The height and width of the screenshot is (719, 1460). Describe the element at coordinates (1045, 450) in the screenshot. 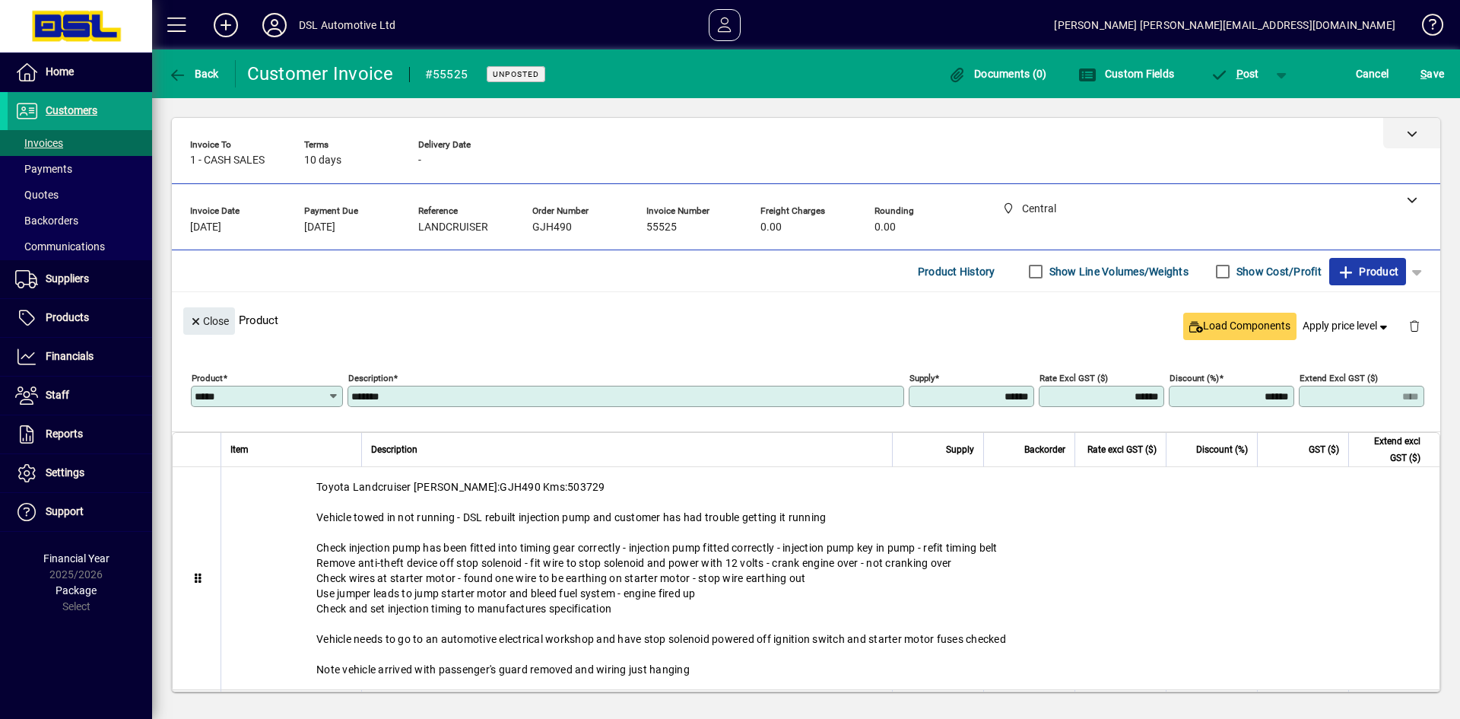

I see `span: Backorder` at that location.